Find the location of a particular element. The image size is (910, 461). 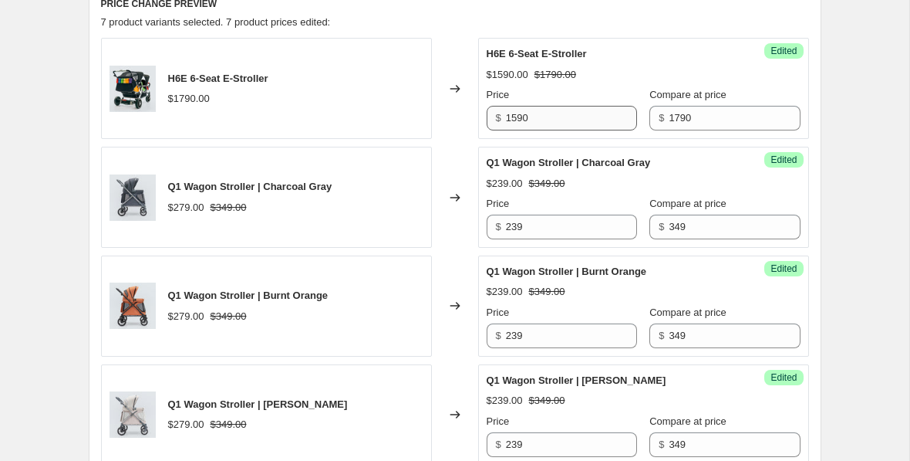

span: 7 product variants selected. 7 product prices edited: is located at coordinates (216, 22).